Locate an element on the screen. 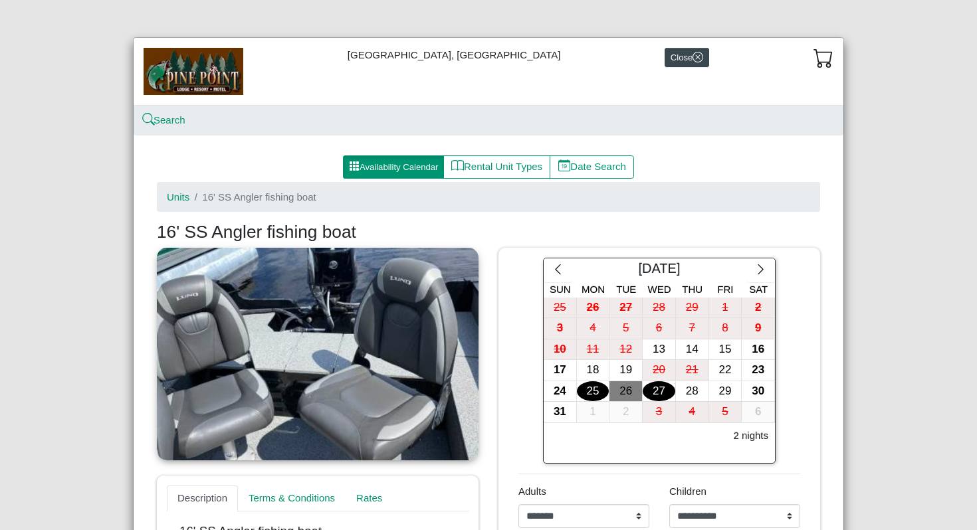 This screenshot has height=530, width=977. div: 10 is located at coordinates (560, 350).